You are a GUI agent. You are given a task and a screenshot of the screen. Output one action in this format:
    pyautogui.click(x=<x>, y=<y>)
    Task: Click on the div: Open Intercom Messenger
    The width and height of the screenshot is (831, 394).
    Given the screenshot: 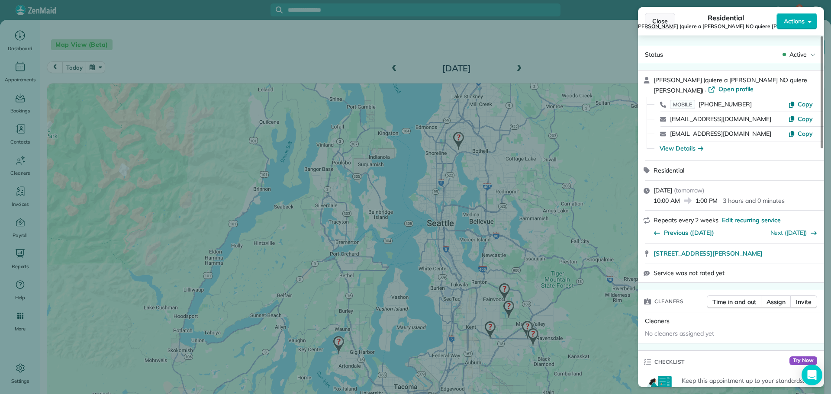 What is the action you would take?
    pyautogui.click(x=812, y=375)
    